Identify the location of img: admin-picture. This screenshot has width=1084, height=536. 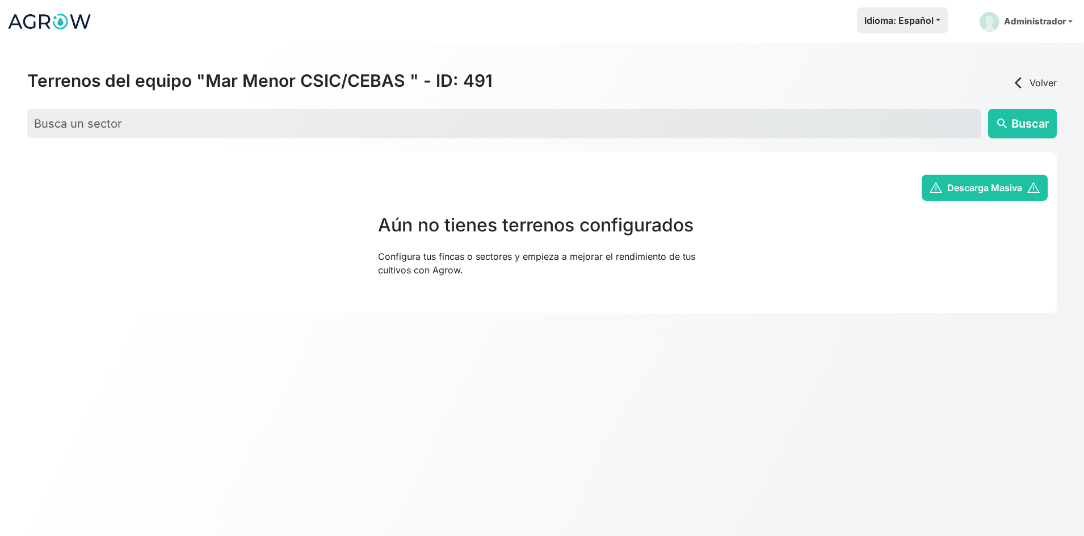
(989, 22).